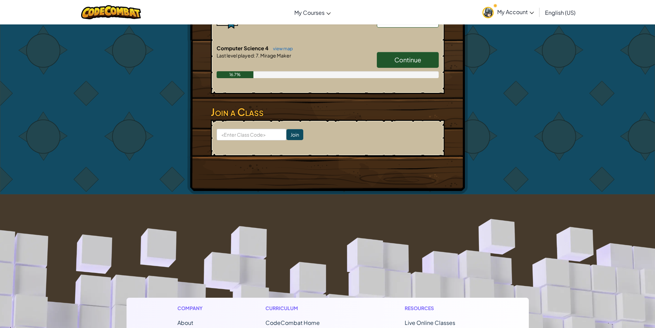  Describe the element at coordinates (508, 12) in the screenshot. I see `a: My Account` at that location.